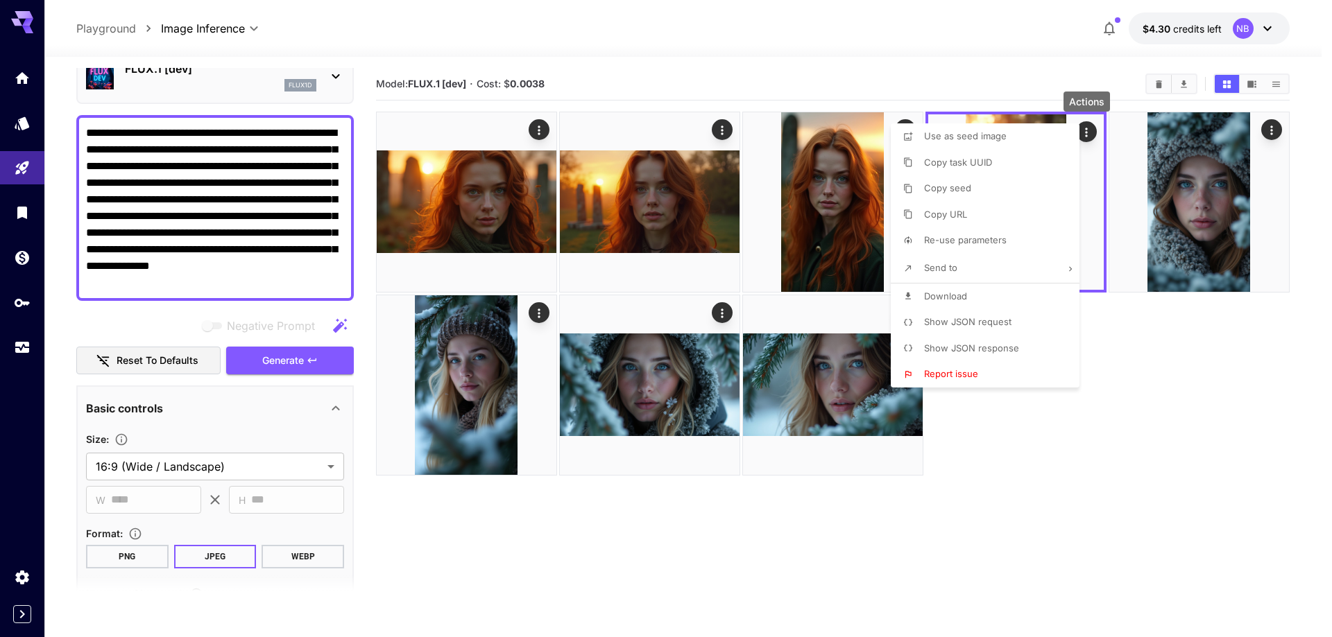 This screenshot has height=637, width=1332. Describe the element at coordinates (940, 268) in the screenshot. I see `span: Send to` at that location.